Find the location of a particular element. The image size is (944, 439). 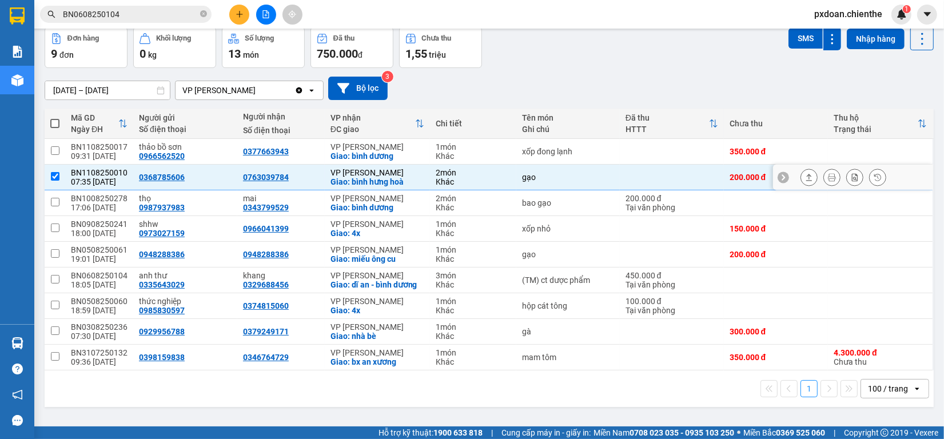

div: 4.300.000 đ is located at coordinates (880, 353).